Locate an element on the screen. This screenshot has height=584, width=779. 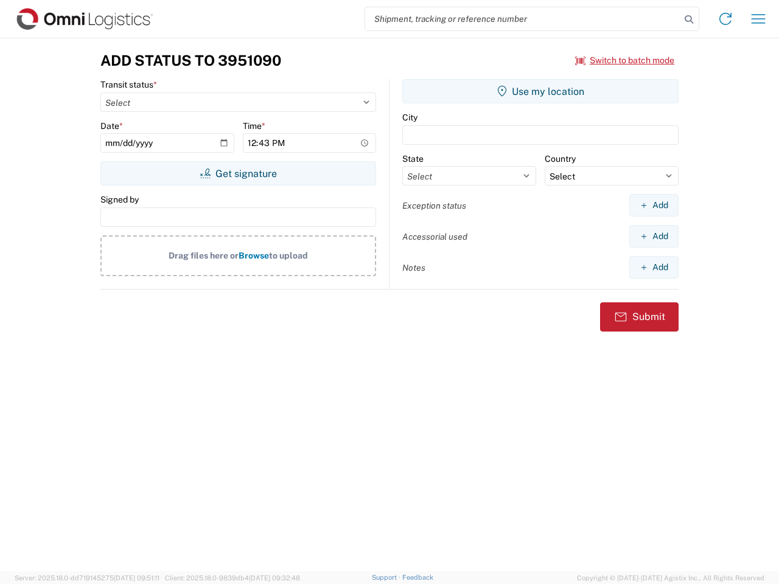
a: Feedback is located at coordinates (417, 577).